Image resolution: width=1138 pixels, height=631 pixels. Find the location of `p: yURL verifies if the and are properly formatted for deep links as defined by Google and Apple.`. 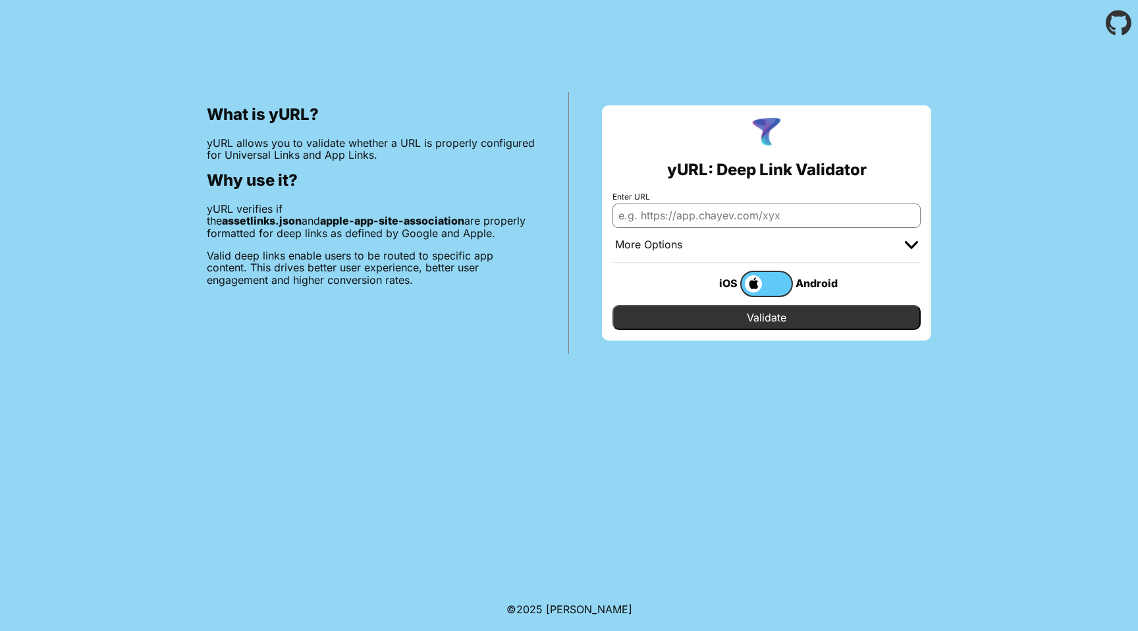

p: yURL verifies if the and are properly formatted for deep links as defined by Google and Apple. is located at coordinates (371, 221).